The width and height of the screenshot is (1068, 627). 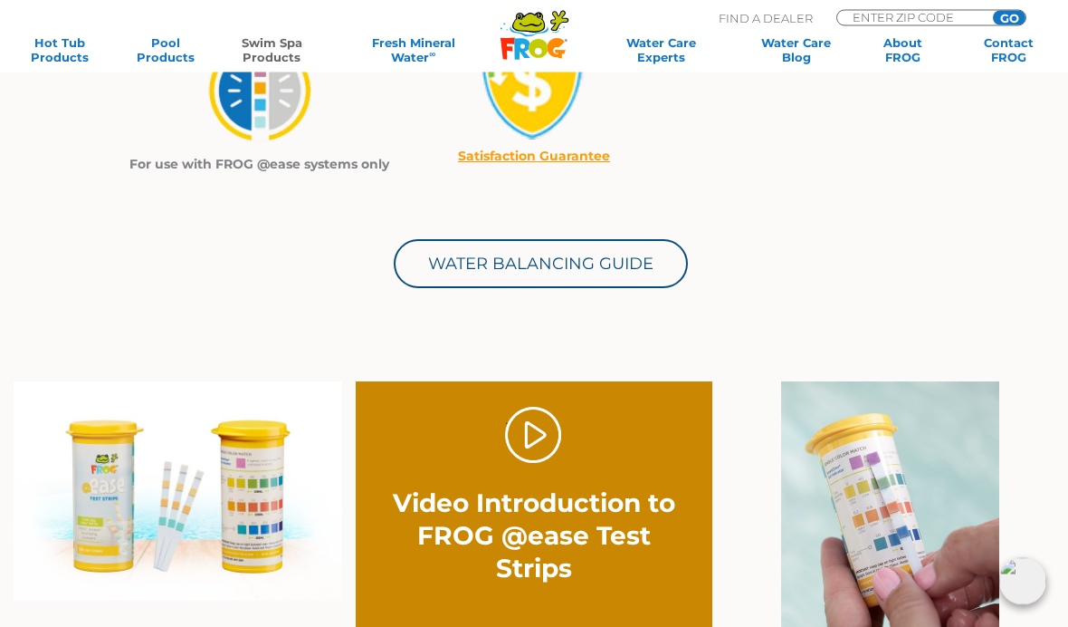 I want to click on a: Hot TubProducts, so click(x=59, y=50).